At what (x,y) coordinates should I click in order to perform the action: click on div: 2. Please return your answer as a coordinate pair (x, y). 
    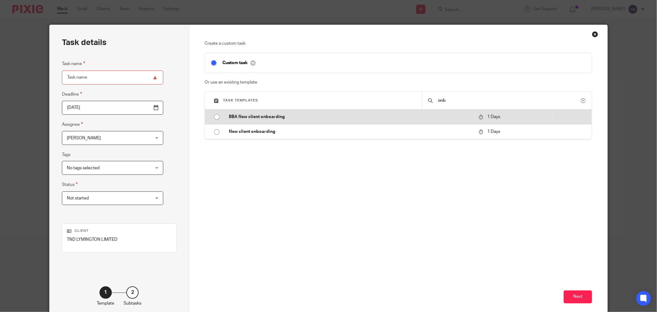
    Looking at the image, I should click on (132, 292).